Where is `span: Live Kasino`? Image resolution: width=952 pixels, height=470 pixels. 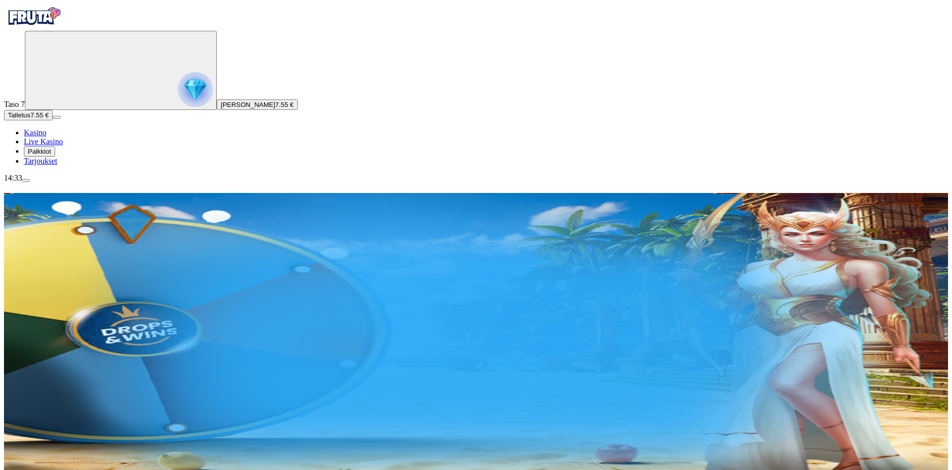 span: Live Kasino is located at coordinates (43, 141).